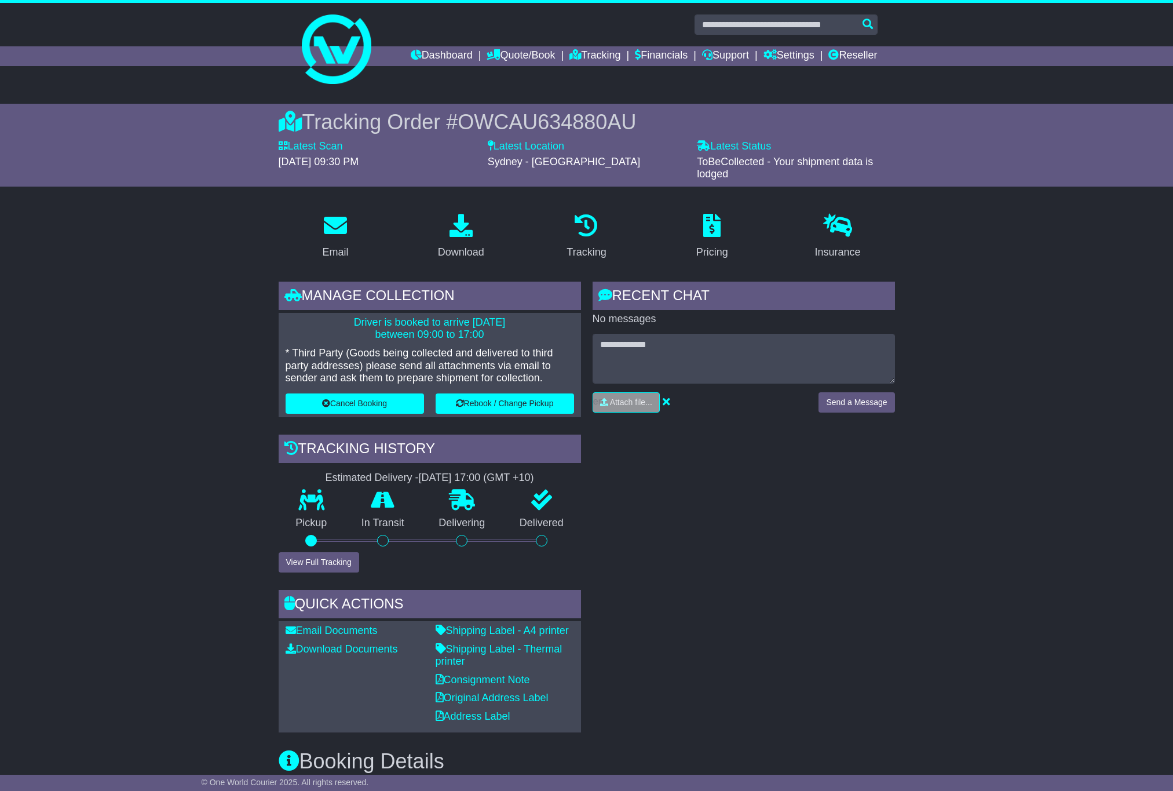 This screenshot has width=1173, height=791. What do you see at coordinates (483, 680) in the screenshot?
I see `a: Consignment Note` at bounding box center [483, 680].